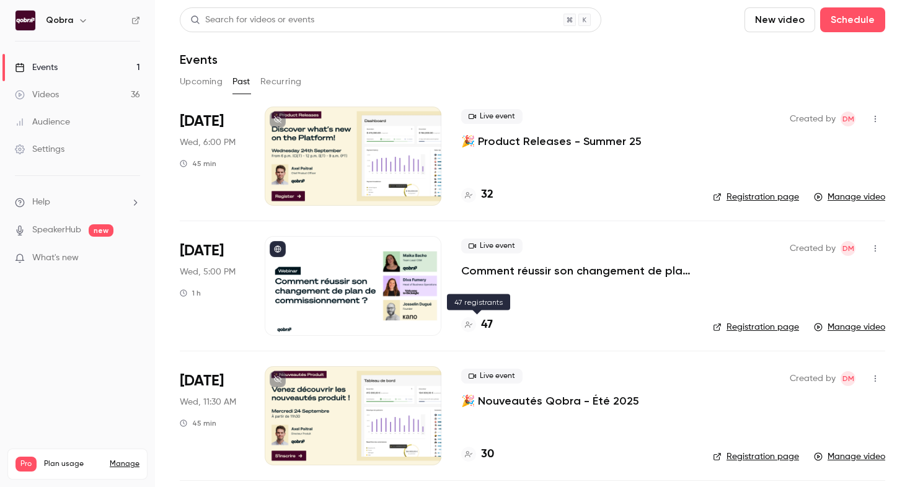 Image resolution: width=910 pixels, height=487 pixels. I want to click on h4: 32, so click(487, 195).